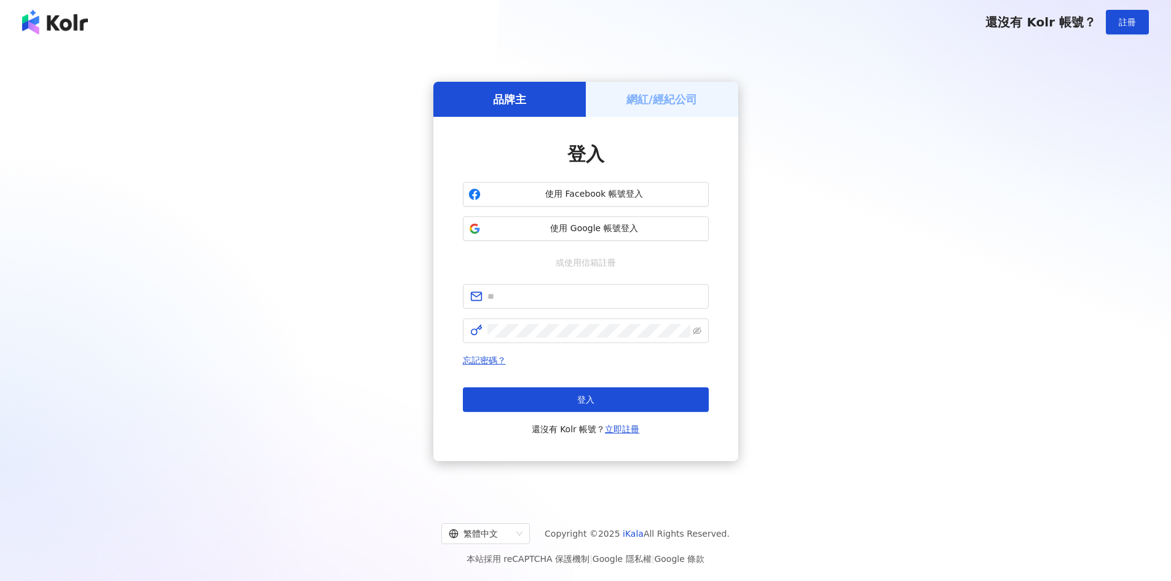 The width and height of the screenshot is (1171, 581). What do you see at coordinates (662, 99) in the screenshot?
I see `h5: 網紅/經紀公司` at bounding box center [662, 99].